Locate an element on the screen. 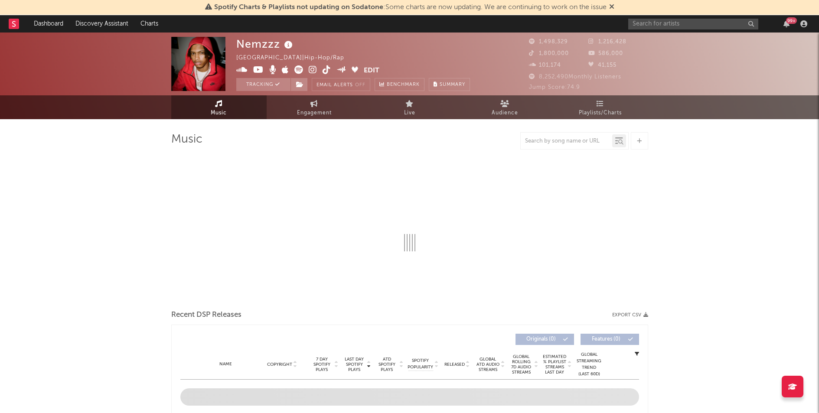 Image resolution: width=819 pixels, height=413 pixels. span: 8,252,490 Monthly Listeners is located at coordinates (575, 77).